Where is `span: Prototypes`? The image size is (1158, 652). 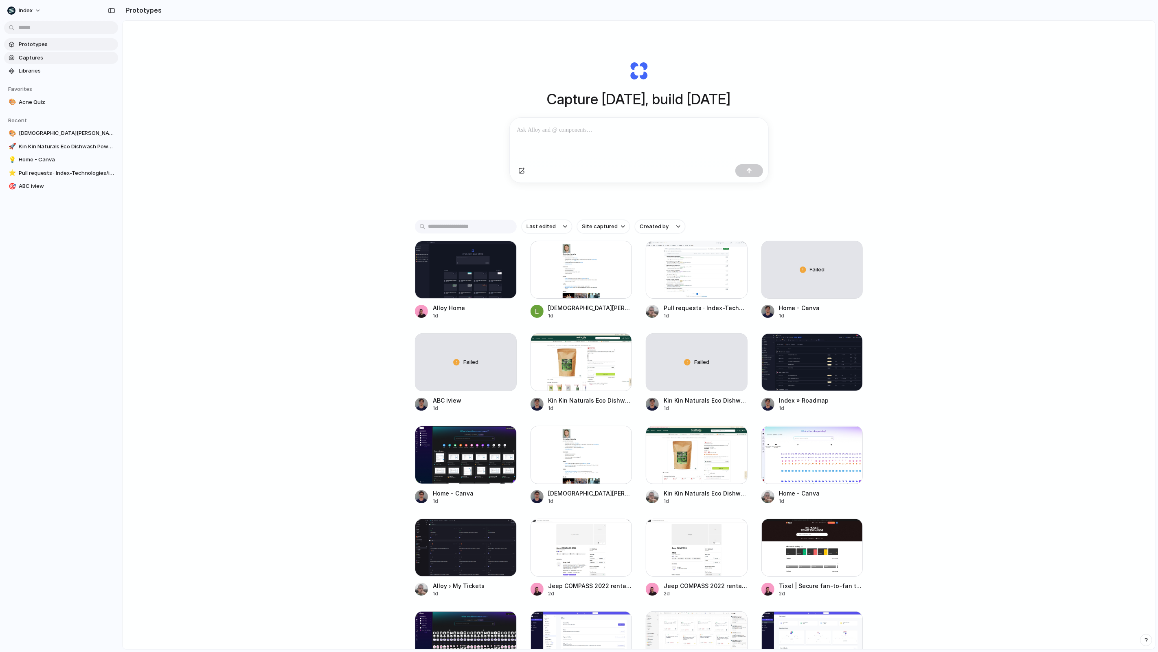 span: Prototypes is located at coordinates (67, 44).